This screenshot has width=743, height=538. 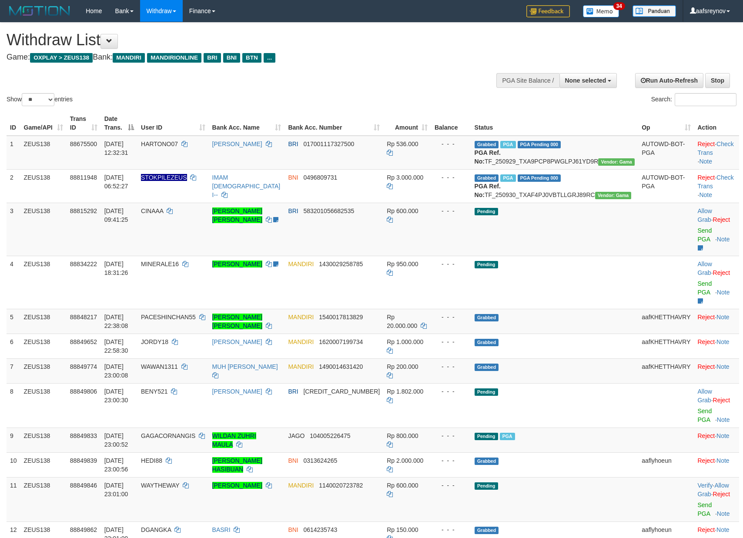 I want to click on th: Status, so click(x=555, y=123).